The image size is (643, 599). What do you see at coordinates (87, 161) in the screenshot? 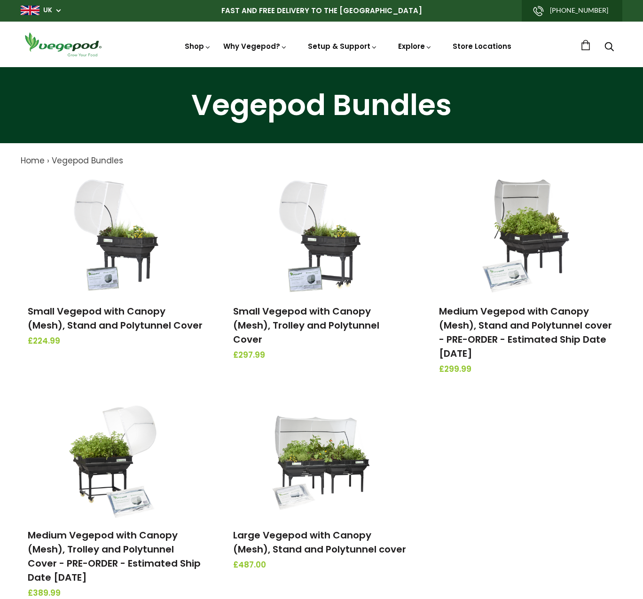
I see `span: Vegepod Bundles` at bounding box center [87, 161].